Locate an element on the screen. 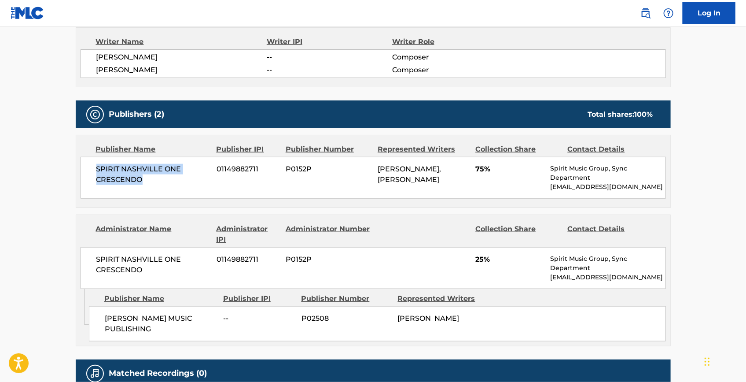  div: Chat Widget is located at coordinates (724, 360).